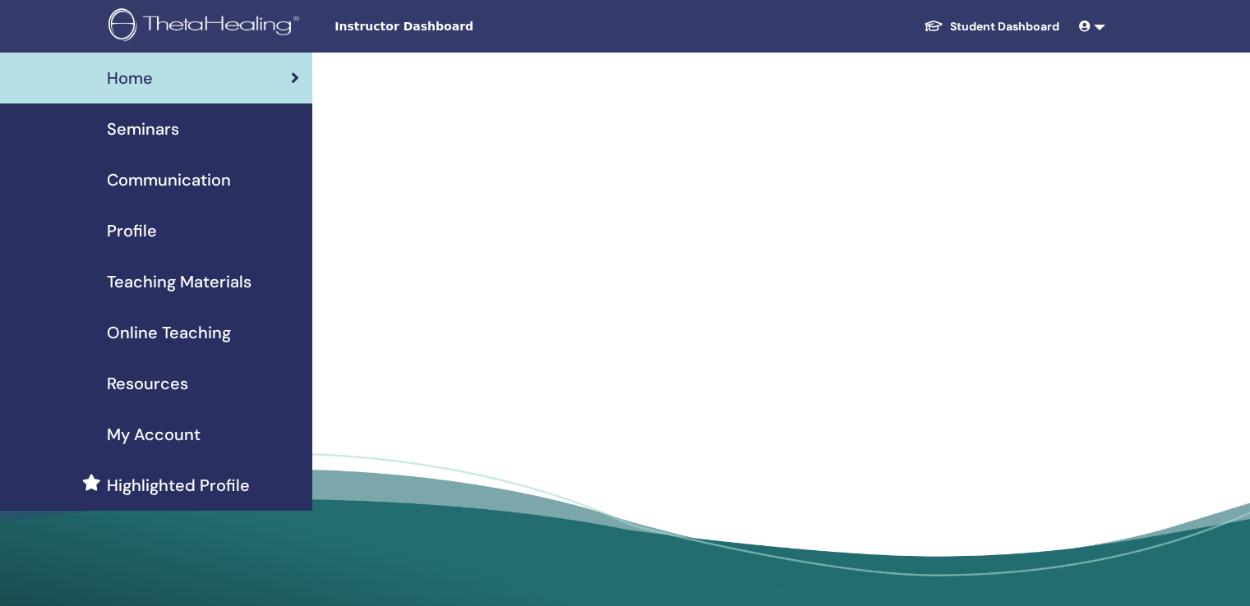  I want to click on img: logo.png, so click(206, 26).